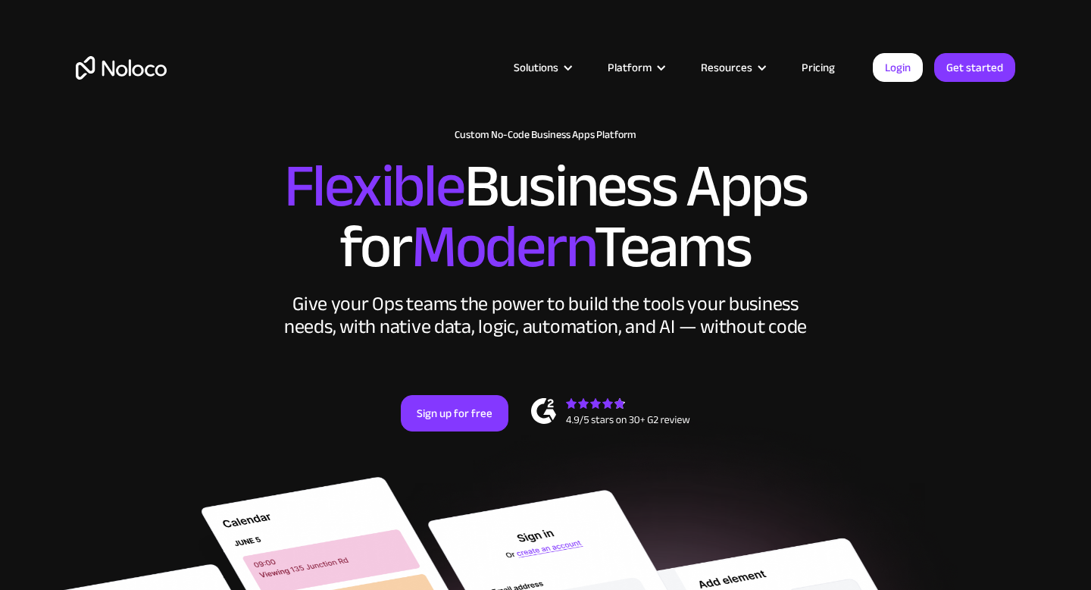  What do you see at coordinates (503, 246) in the screenshot?
I see `span: Modern` at bounding box center [503, 246].